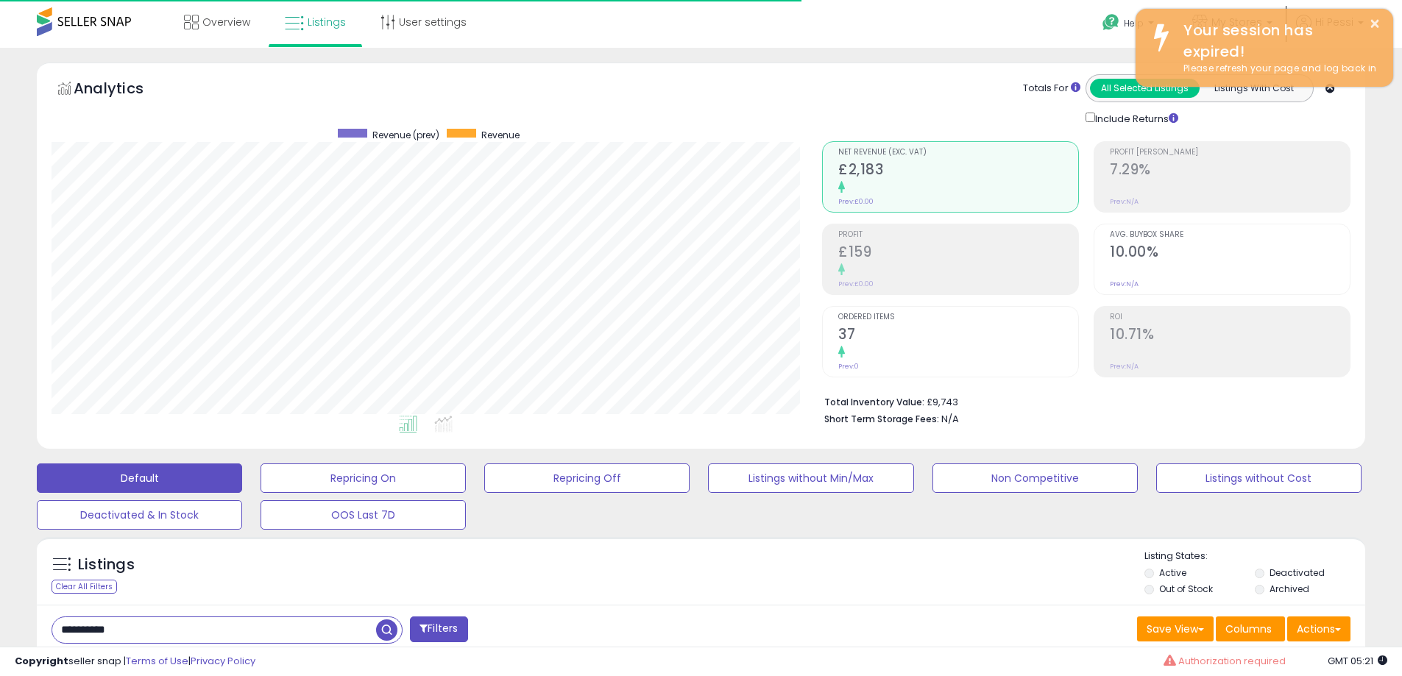  What do you see at coordinates (1250, 629) in the screenshot?
I see `button: Columns` at bounding box center [1250, 629].